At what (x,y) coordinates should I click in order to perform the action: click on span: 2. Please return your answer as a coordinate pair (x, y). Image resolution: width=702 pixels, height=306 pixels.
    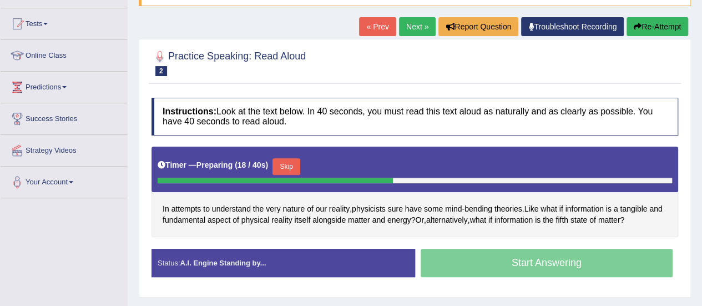
    Looking at the image, I should click on (161, 71).